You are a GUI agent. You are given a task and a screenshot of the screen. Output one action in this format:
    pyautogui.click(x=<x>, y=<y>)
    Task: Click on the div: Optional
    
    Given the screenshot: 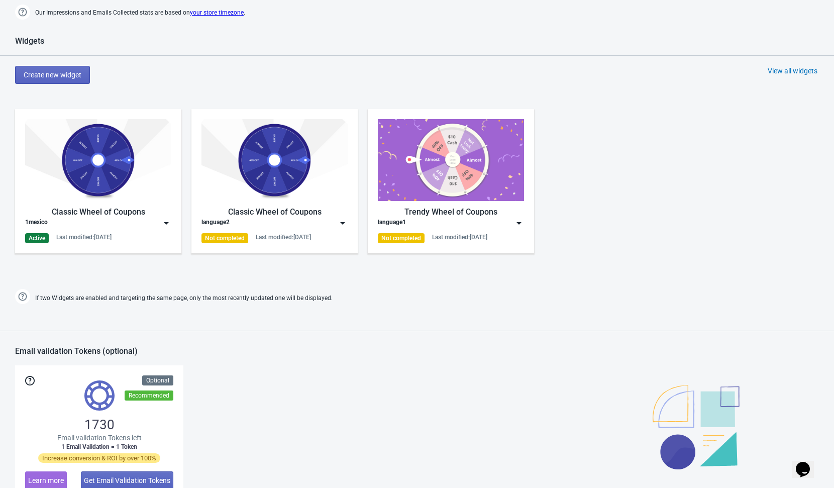 What is the action you would take?
    pyautogui.click(x=158, y=380)
    